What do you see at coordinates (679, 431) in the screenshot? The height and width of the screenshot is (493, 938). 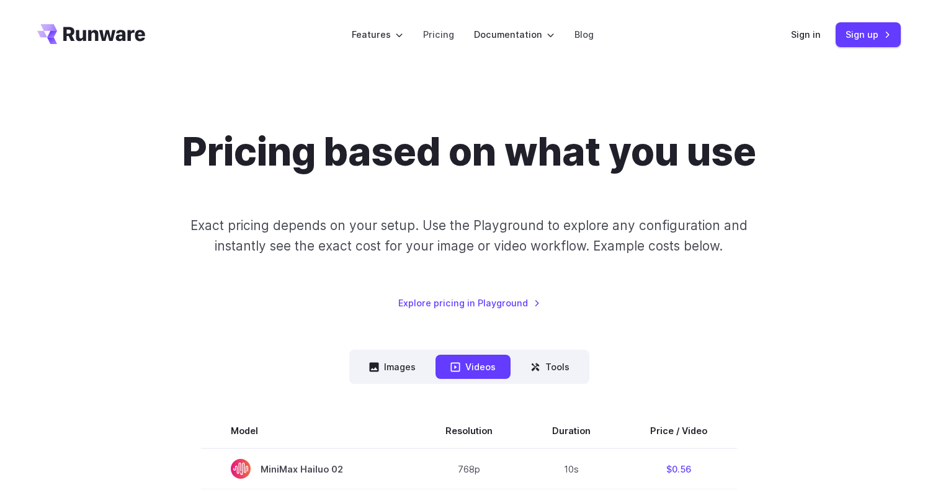 I see `th: Price / Video` at bounding box center [679, 431].